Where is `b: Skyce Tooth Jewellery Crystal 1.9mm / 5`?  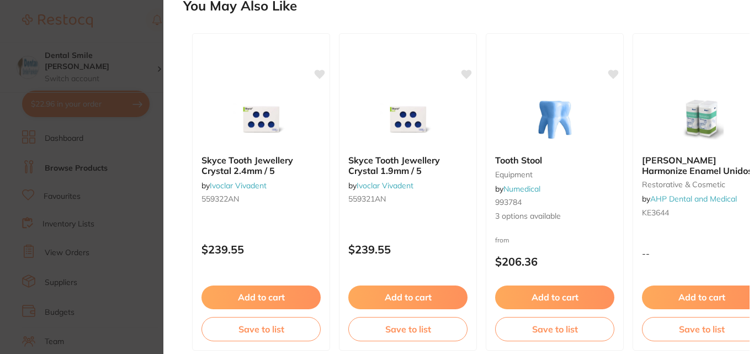 b: Skyce Tooth Jewellery Crystal 1.9mm / 5 is located at coordinates (408, 165).